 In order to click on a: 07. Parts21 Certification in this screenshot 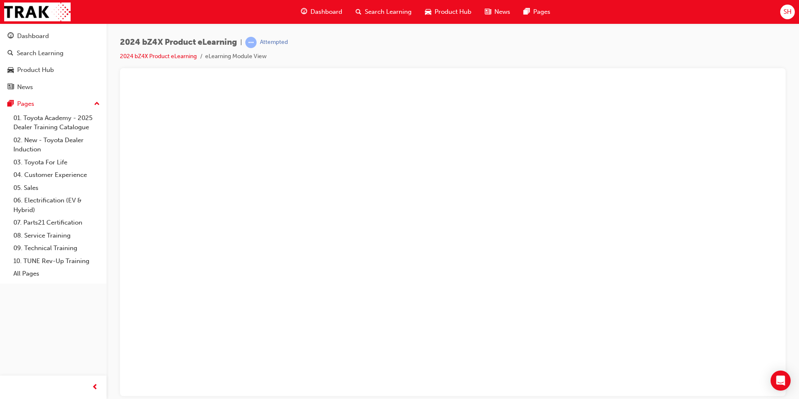, I will do `click(56, 222)`.